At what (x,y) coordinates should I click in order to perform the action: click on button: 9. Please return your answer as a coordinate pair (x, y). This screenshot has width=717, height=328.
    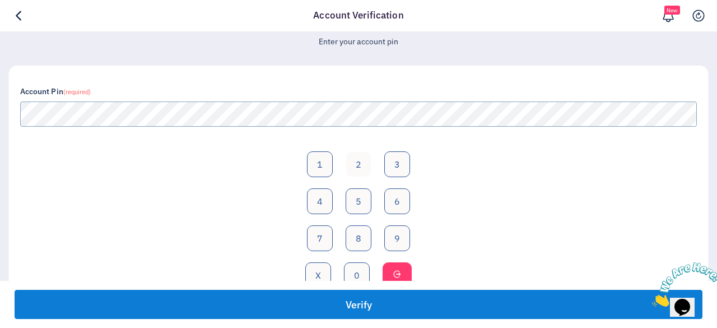
    Looking at the image, I should click on (397, 238).